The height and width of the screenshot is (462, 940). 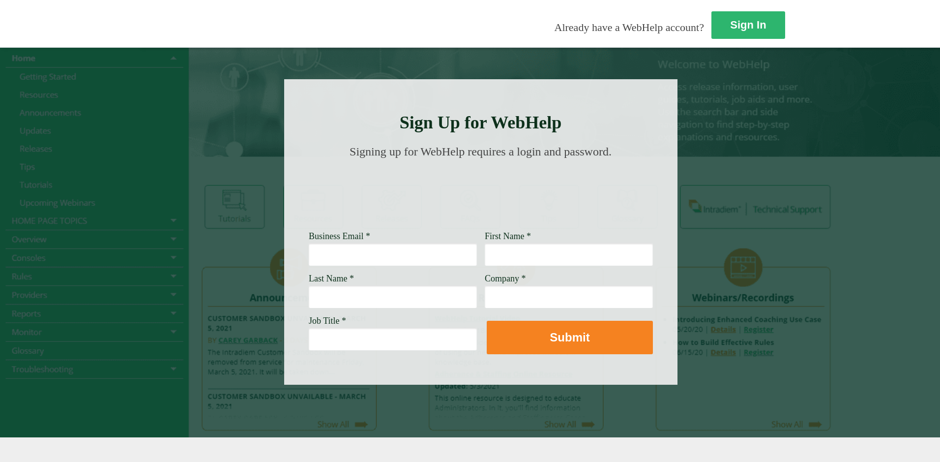 I want to click on span: Already have a WebHelp account?, so click(x=630, y=27).